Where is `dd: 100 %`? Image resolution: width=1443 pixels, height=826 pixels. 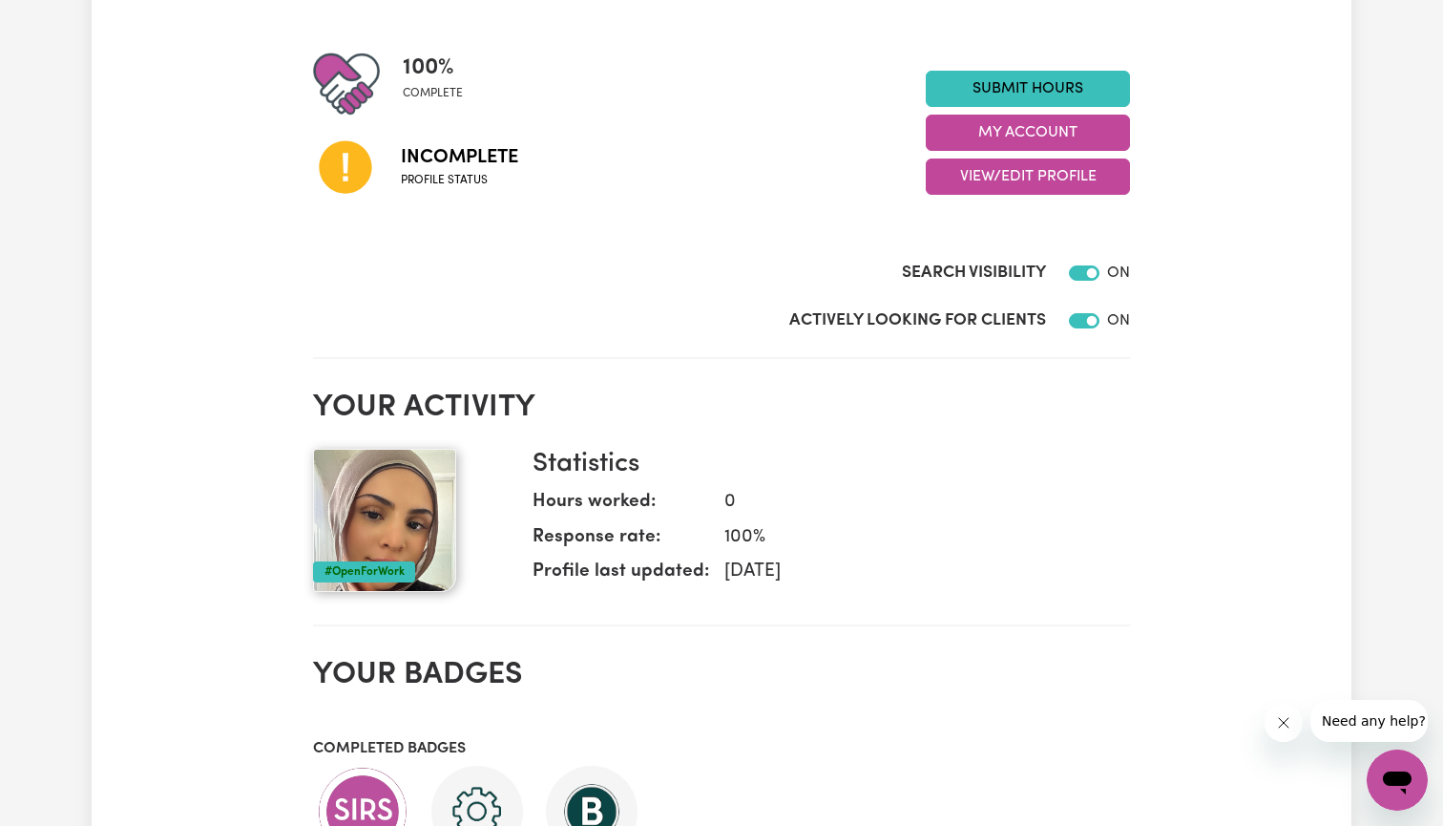 dd: 100 % is located at coordinates (912, 537).